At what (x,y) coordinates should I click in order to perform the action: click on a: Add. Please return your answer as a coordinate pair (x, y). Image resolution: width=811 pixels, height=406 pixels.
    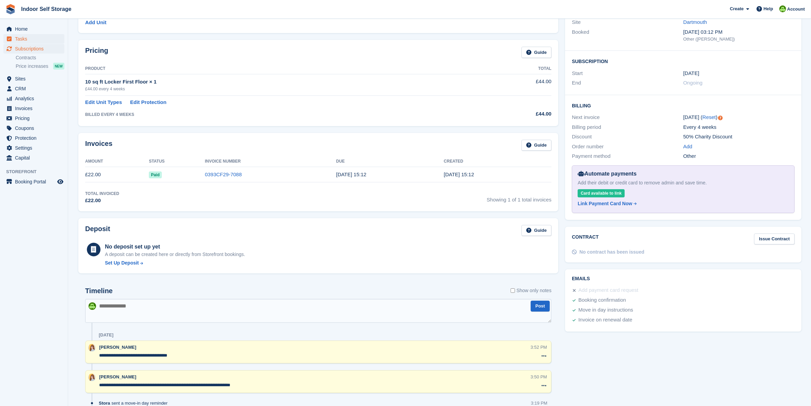
    Looking at the image, I should click on (688, 146).